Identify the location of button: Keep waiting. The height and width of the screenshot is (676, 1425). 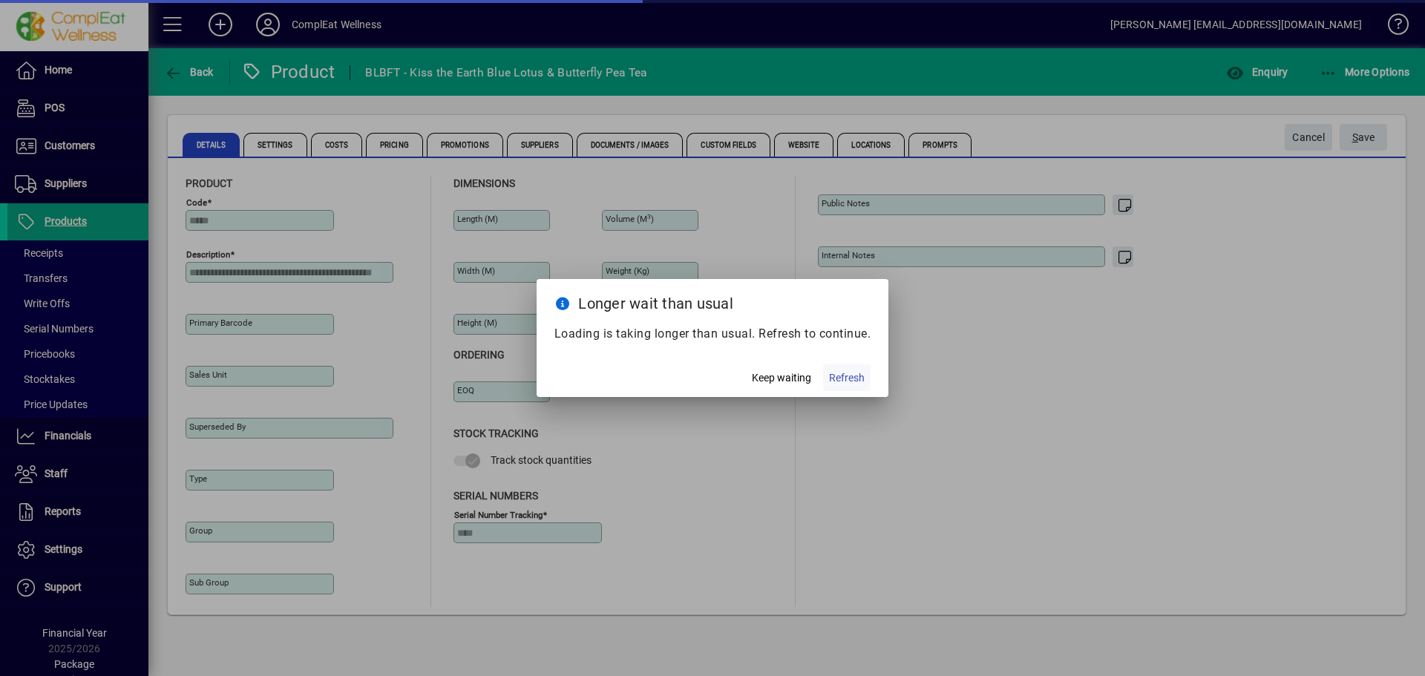
(781, 378).